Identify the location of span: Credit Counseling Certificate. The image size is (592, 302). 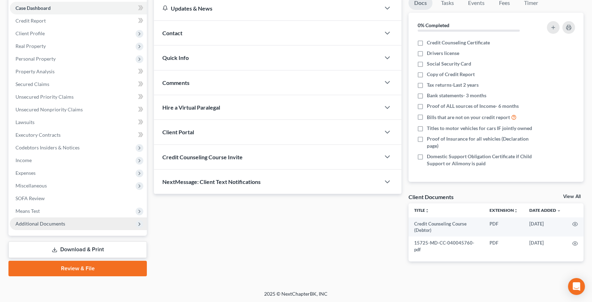
(458, 43).